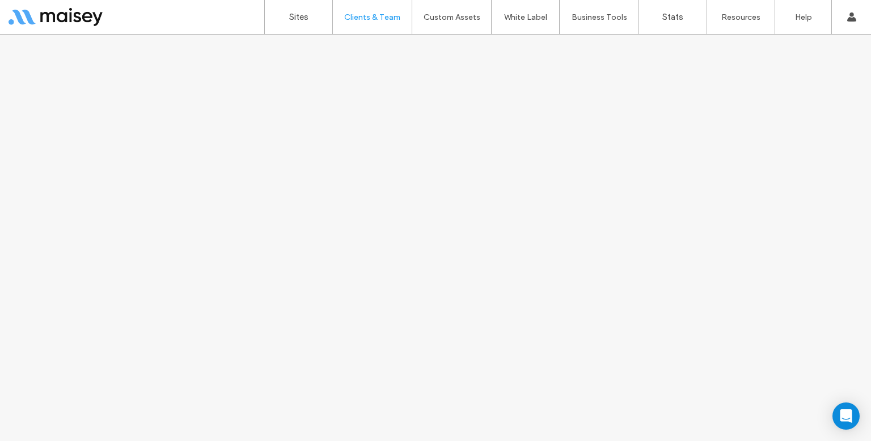 The width and height of the screenshot is (871, 441). What do you see at coordinates (673, 17) in the screenshot?
I see `label: Stats` at bounding box center [673, 17].